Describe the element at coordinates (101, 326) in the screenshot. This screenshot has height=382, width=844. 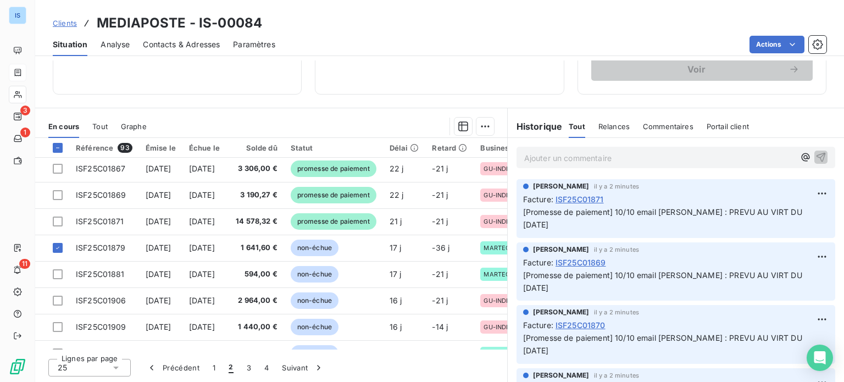
I see `span: ISF25C01909` at that location.